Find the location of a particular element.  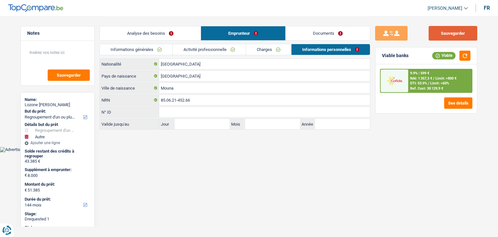

a: Documents is located at coordinates (328, 33).